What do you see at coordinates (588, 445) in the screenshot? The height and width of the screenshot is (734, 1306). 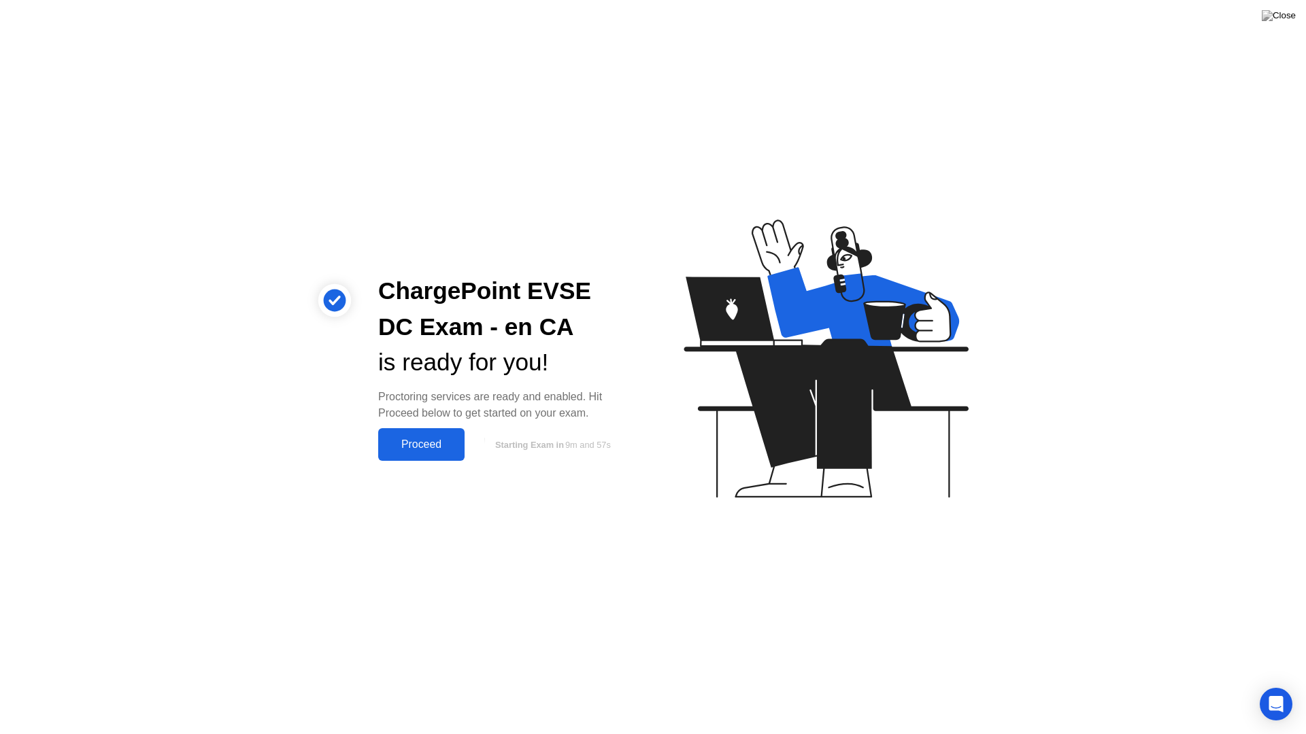 I see `span: 9m and 57s` at bounding box center [588, 445].